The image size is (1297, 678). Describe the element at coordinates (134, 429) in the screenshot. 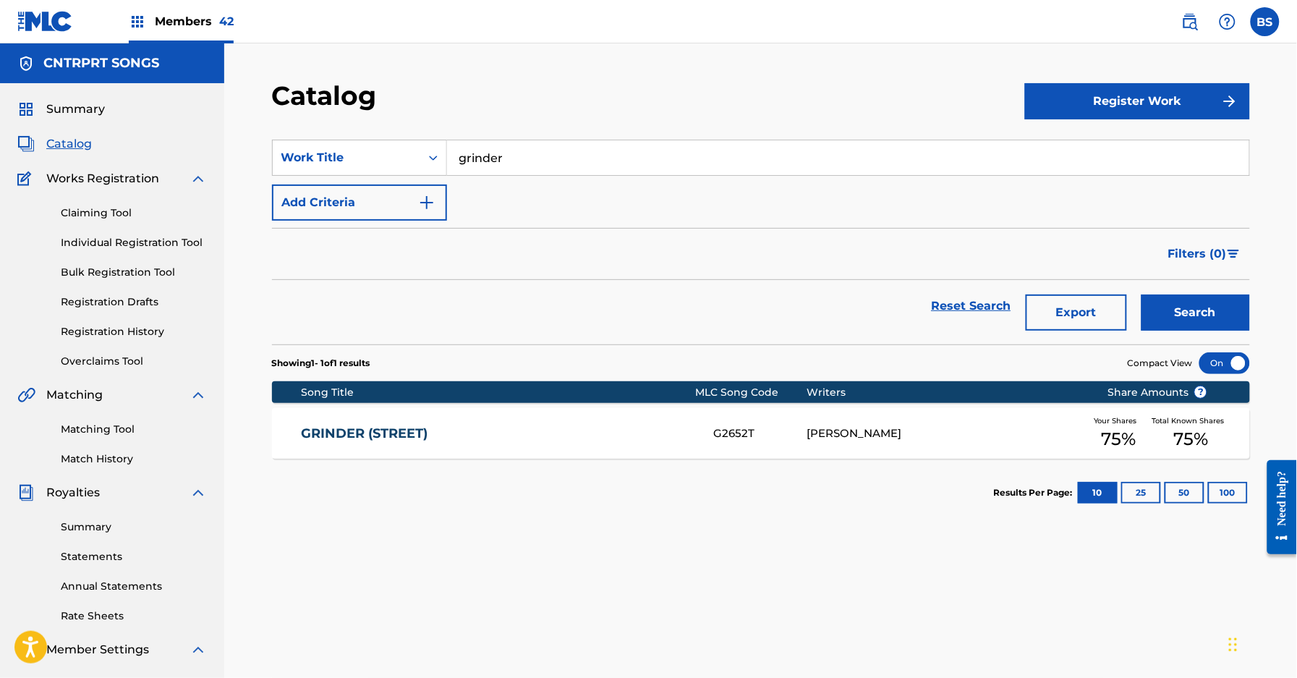

I see `a: Matching Tool` at that location.